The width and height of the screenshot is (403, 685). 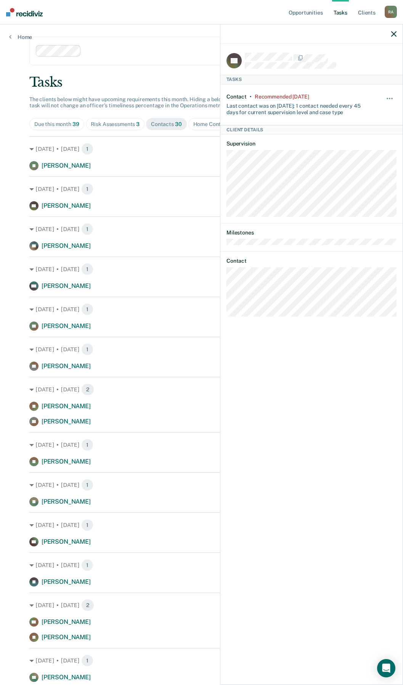 I want to click on a: Home, so click(x=21, y=37).